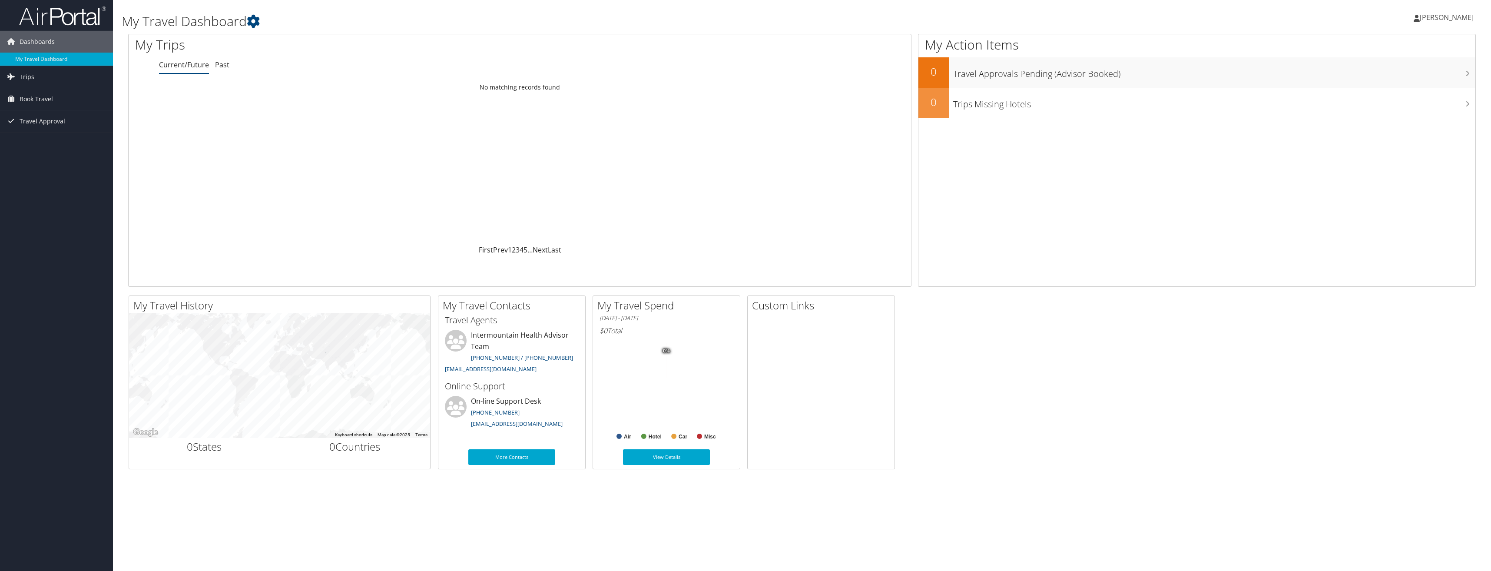 This screenshot has width=1491, height=571. I want to click on a: 0Travel Approvals Pending (Advisor Booked), so click(1197, 73).